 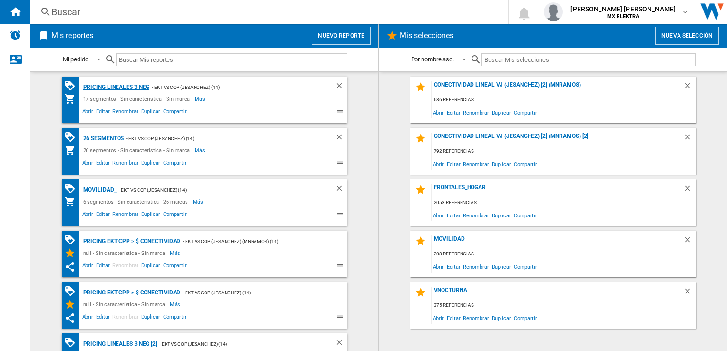 What do you see at coordinates (70, 267) in the screenshot?
I see `ng-md-icon: Este reporte se ha compartido contigo` at bounding box center [70, 267].